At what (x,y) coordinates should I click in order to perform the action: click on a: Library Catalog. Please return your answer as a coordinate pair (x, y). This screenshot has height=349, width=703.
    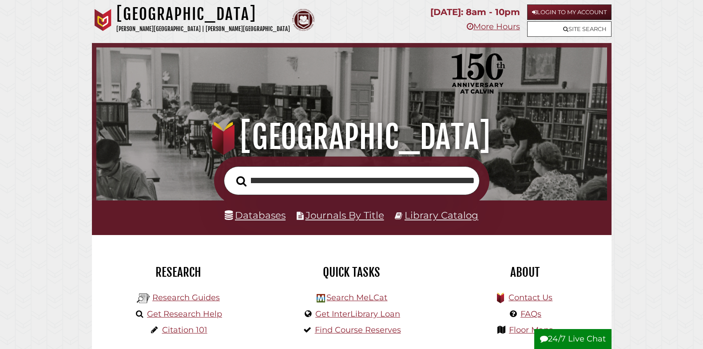
    Looking at the image, I should click on (441, 215).